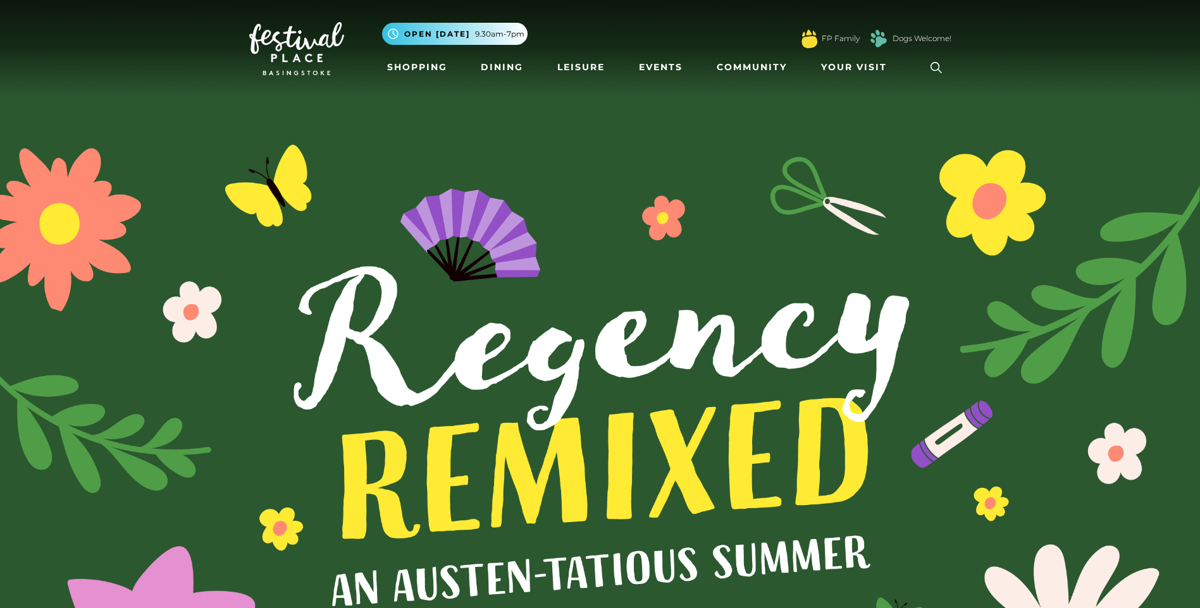 The width and height of the screenshot is (1200, 608). I want to click on a: FP Family, so click(841, 39).